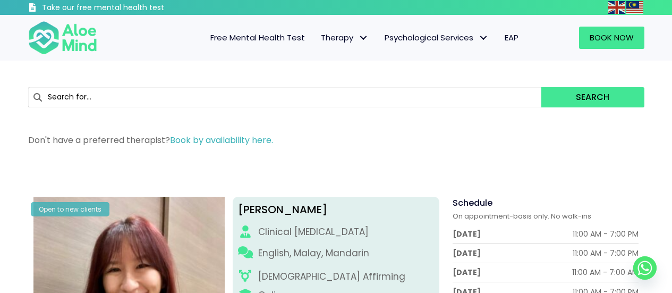 This screenshot has height=293, width=672. Describe the element at coordinates (472, 202) in the screenshot. I see `span: Schedule` at that location.